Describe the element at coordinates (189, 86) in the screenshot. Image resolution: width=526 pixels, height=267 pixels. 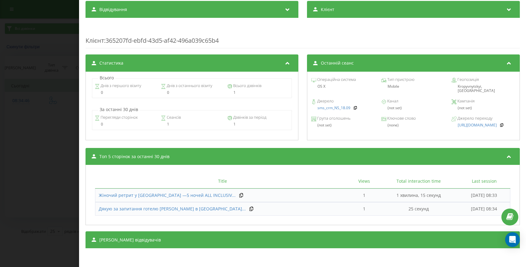
I see `span: Днів з останнього візиту` at that location.